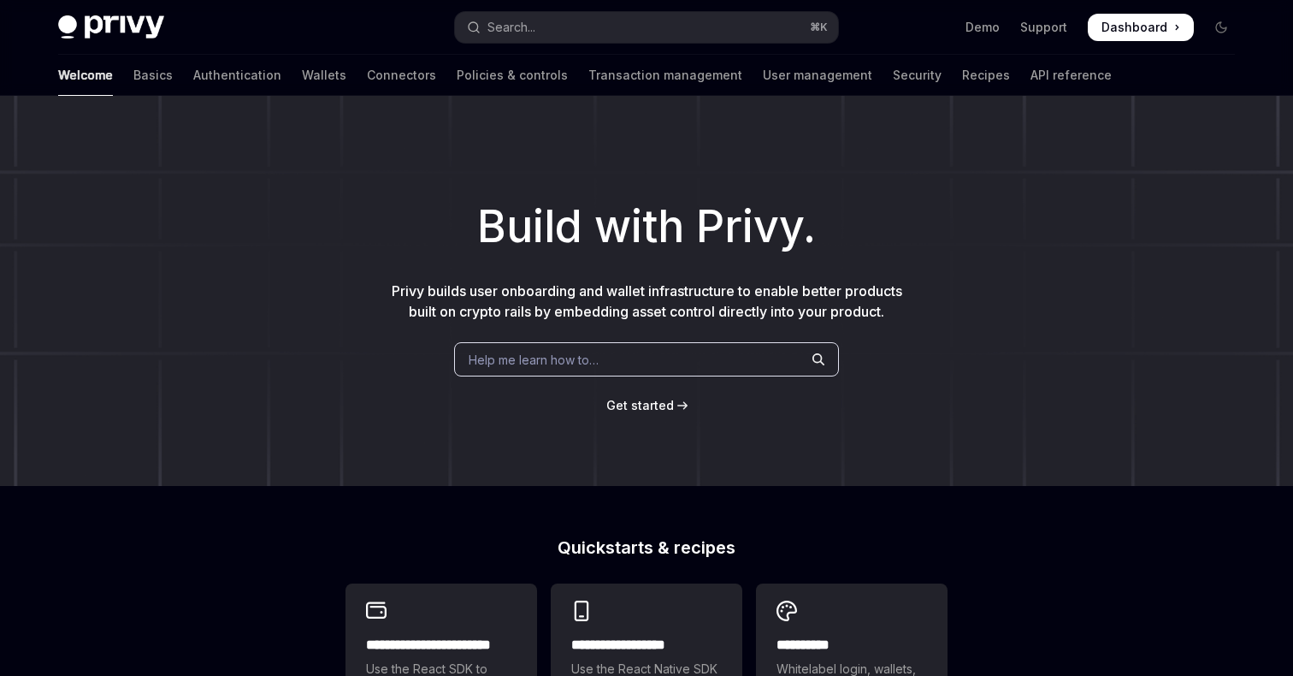 The width and height of the screenshot is (1293, 676). I want to click on a: Wallets, so click(324, 75).